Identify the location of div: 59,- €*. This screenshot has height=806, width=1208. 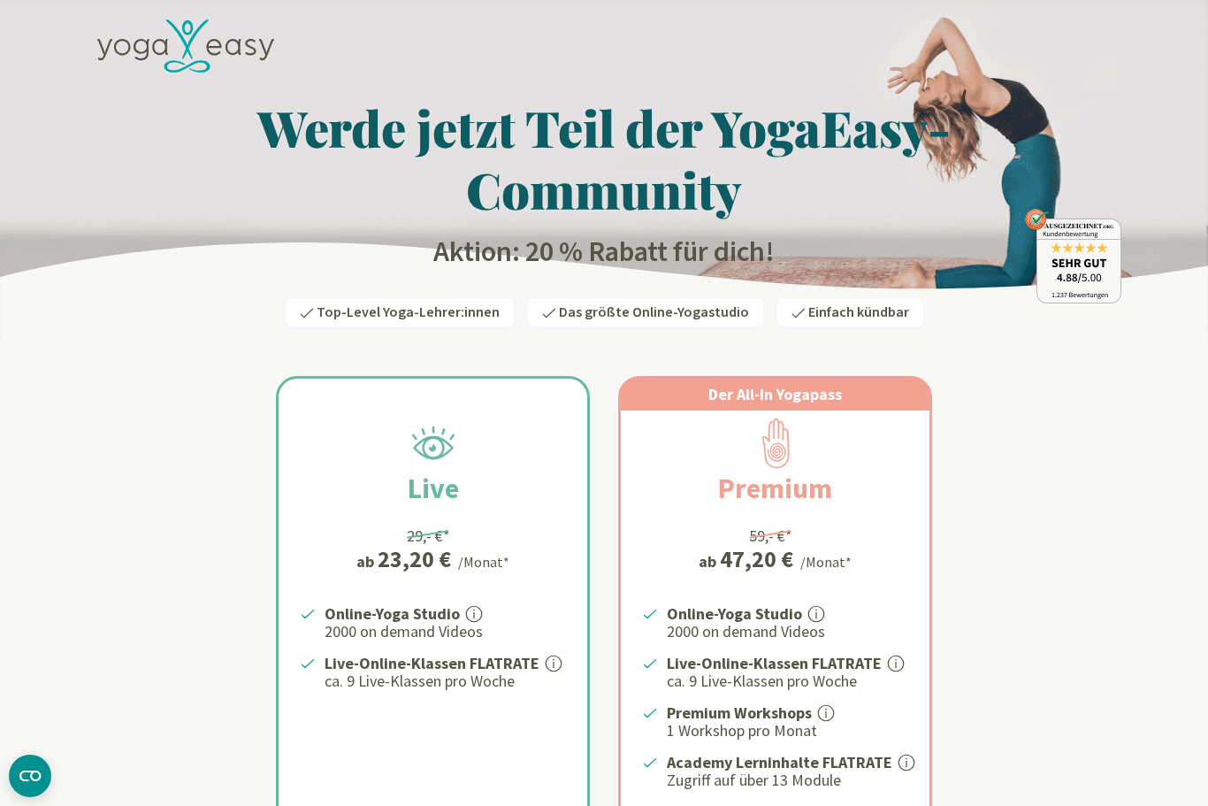
(770, 535).